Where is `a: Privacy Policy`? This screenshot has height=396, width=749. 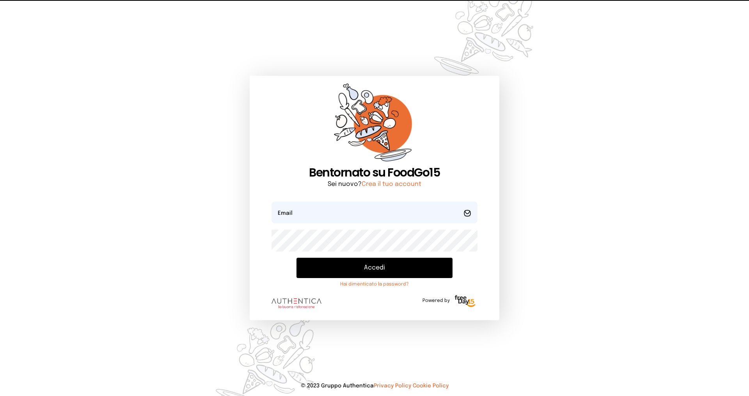
a: Privacy Policy is located at coordinates (392, 385).